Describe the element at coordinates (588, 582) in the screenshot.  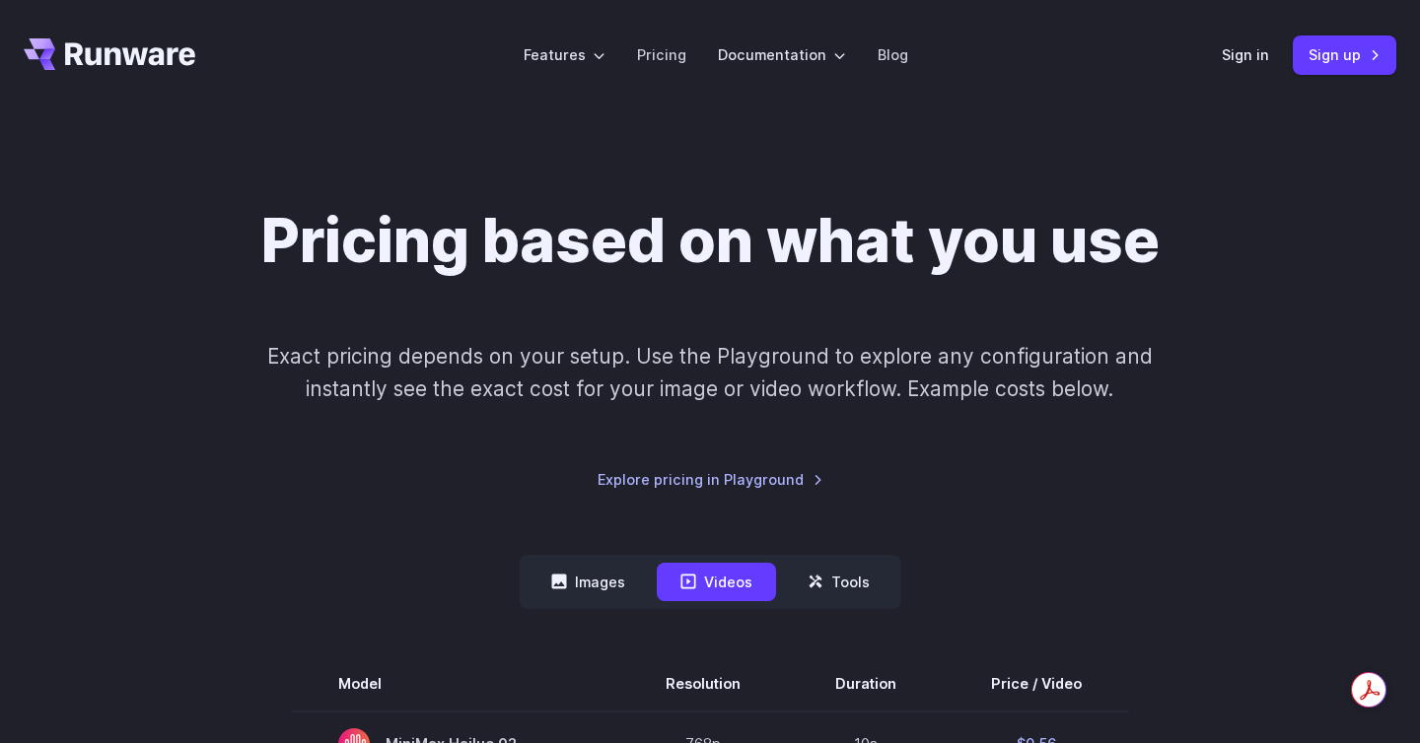
I see `button: Images` at that location.